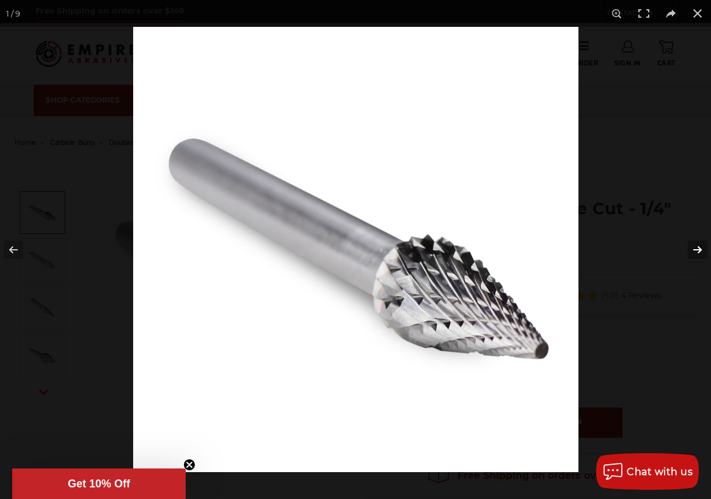 The width and height of the screenshot is (711, 499). Describe the element at coordinates (99, 484) in the screenshot. I see `div: Get 10% OffClose teaser` at that location.